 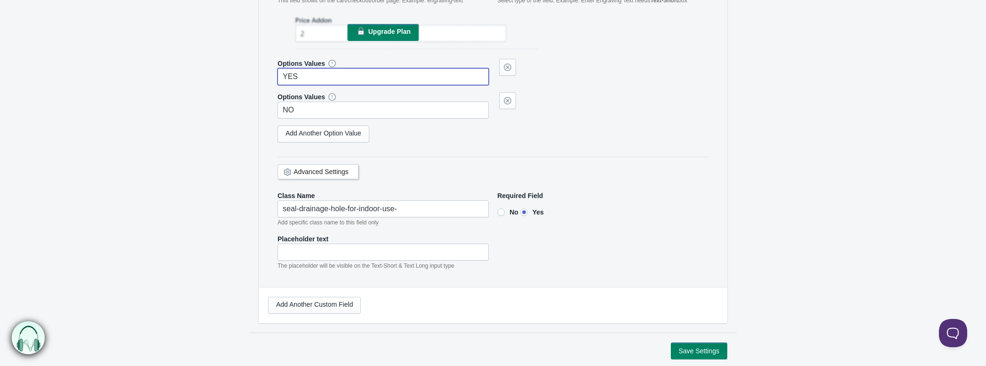 I want to click on img: bxm.png, so click(x=28, y=338).